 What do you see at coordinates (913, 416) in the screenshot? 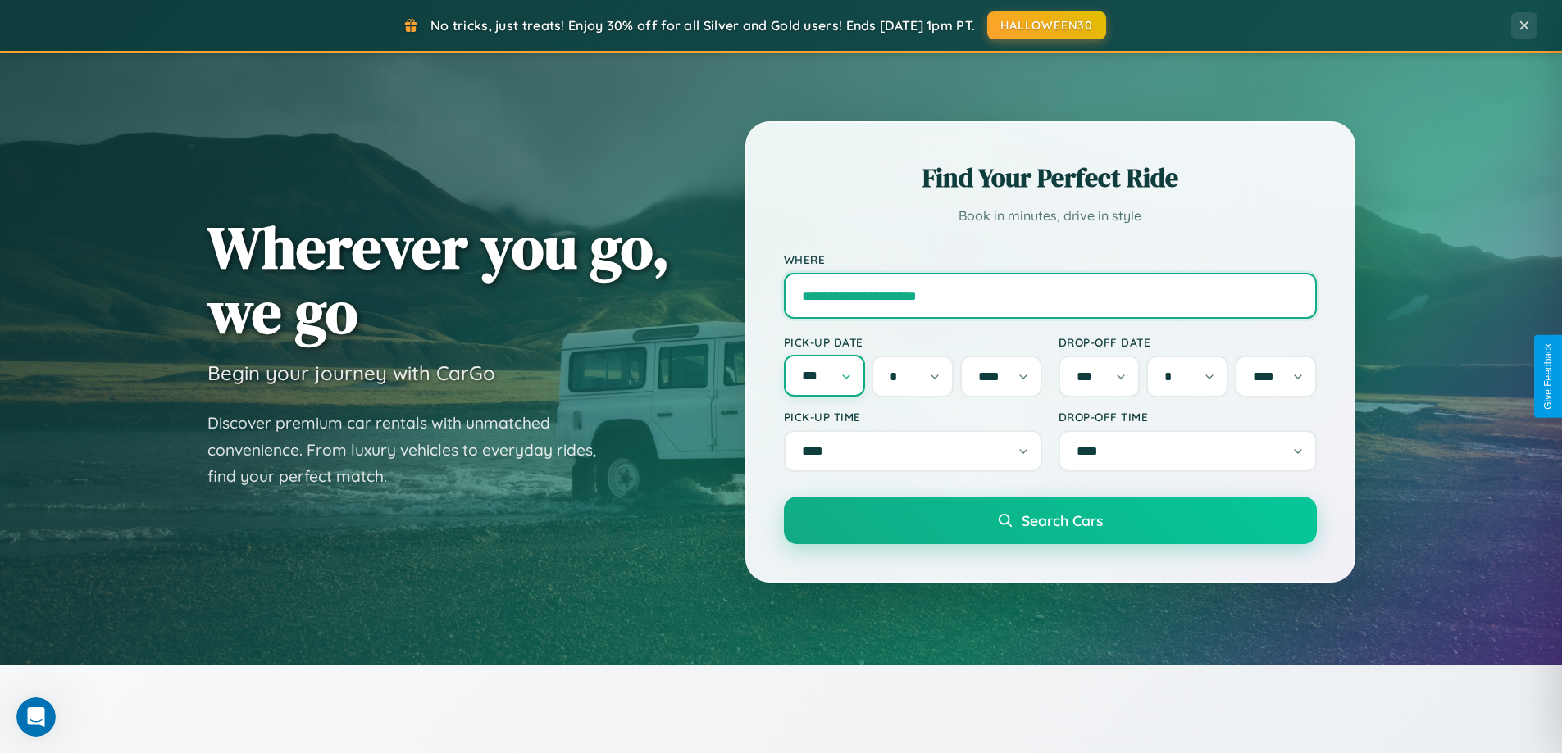
I see `label: Pick-up Time` at bounding box center [913, 416].